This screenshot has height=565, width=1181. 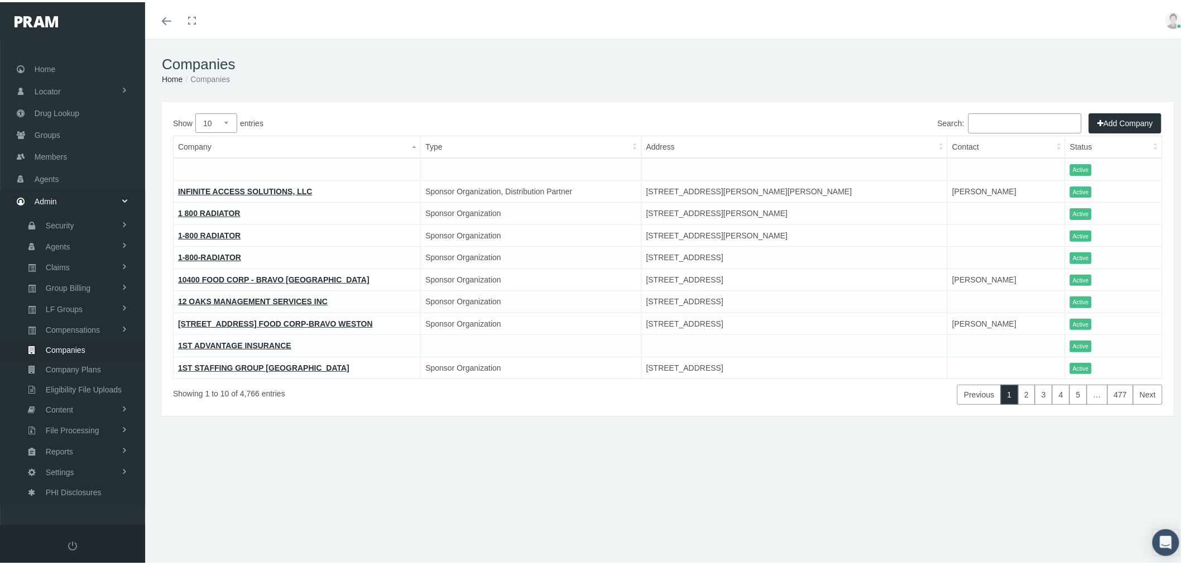 I want to click on label: Show entries, so click(x=420, y=121).